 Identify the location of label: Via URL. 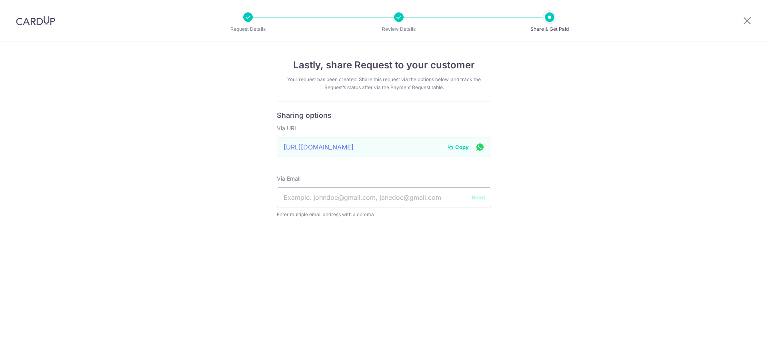
(287, 128).